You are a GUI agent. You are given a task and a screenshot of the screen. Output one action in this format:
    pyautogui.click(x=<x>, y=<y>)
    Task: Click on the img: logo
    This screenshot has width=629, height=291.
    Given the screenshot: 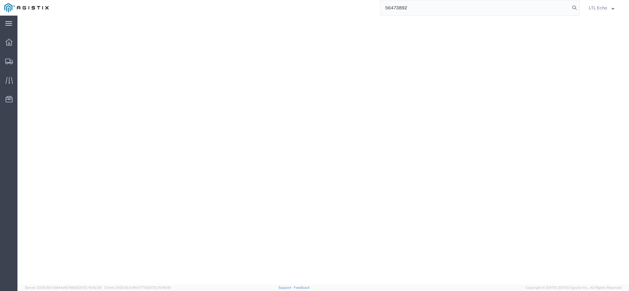 What is the action you would take?
    pyautogui.click(x=27, y=8)
    